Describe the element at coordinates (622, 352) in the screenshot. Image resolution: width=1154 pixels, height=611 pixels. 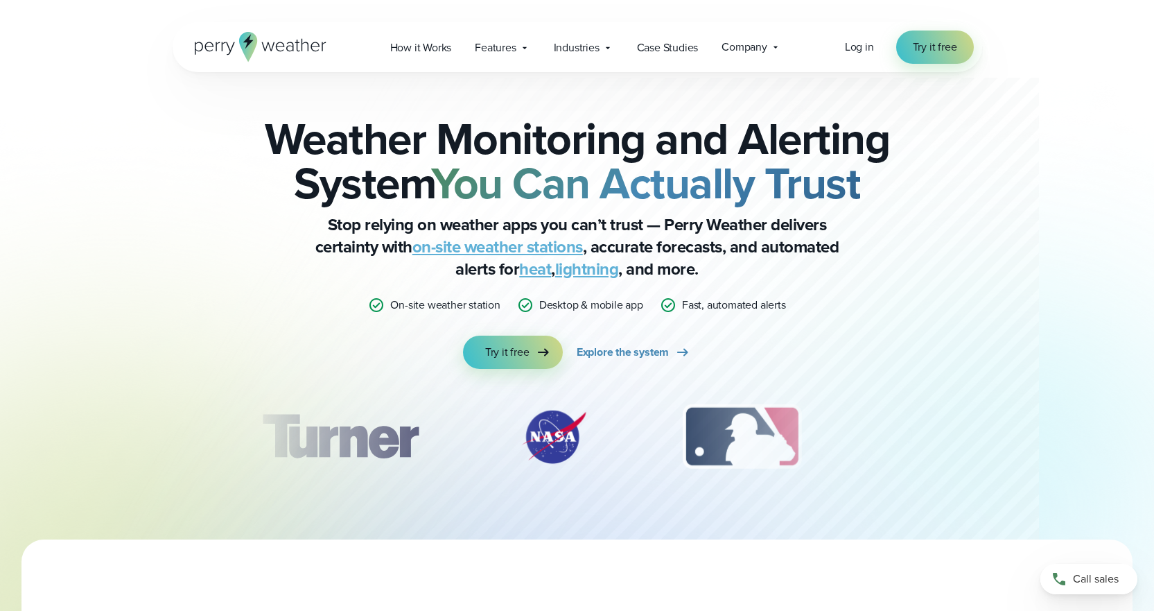
I see `span: Explore the system` at that location.